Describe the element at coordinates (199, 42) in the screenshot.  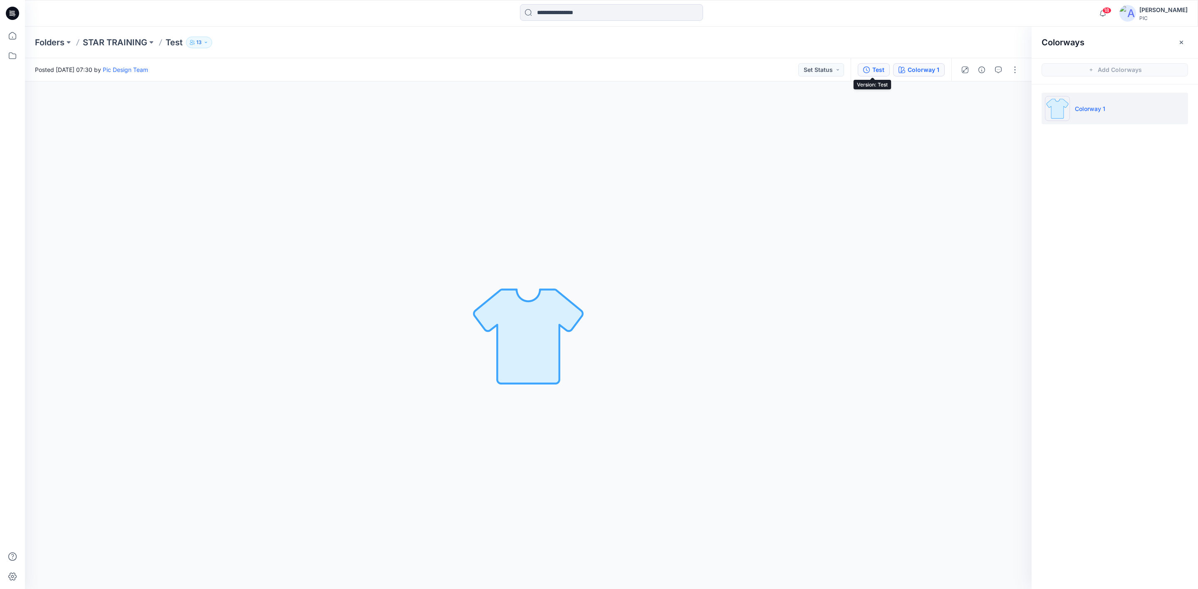
I see `p: 13` at that location.